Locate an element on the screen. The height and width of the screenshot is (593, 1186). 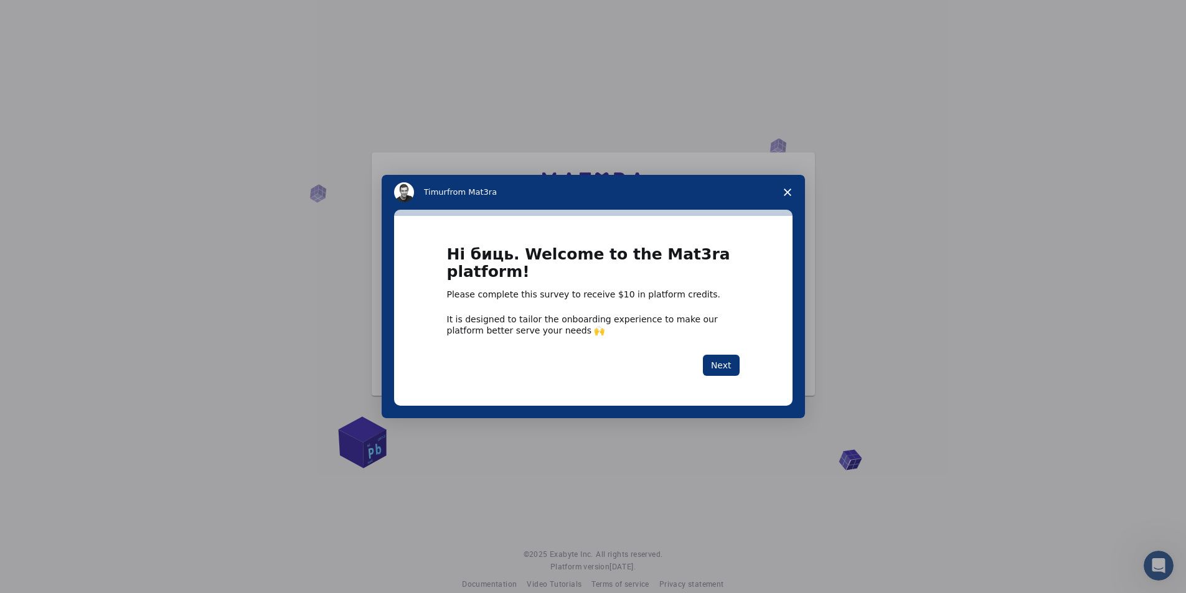
span: Timur is located at coordinates (435, 192).